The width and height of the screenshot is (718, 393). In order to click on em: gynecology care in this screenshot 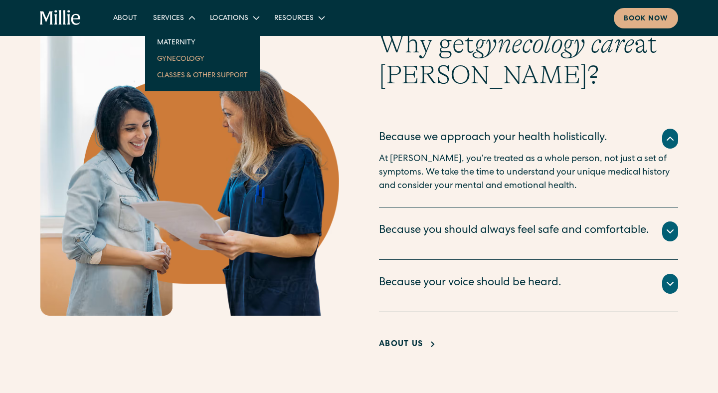, I will do `click(554, 44)`.